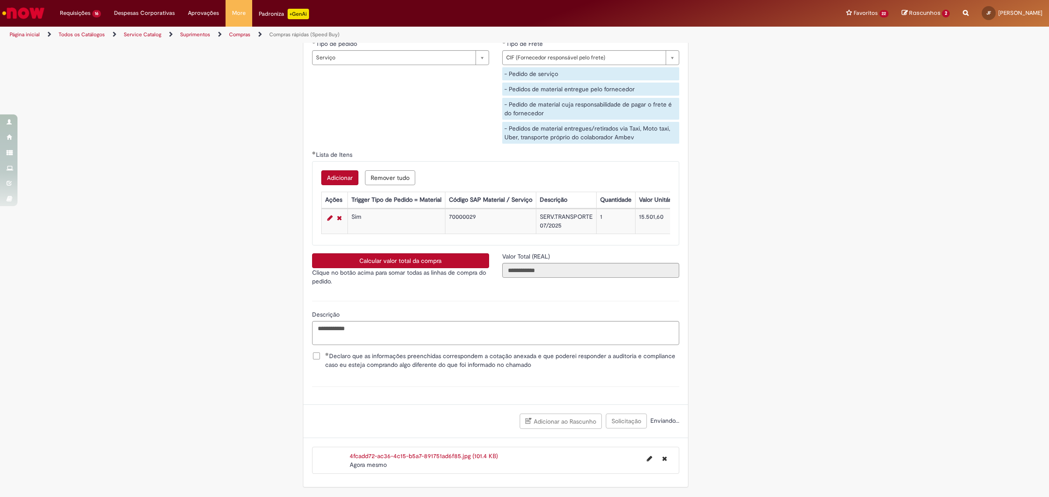 This screenshot has height=497, width=1049. Describe the element at coordinates (23, 13) in the screenshot. I see `img: ServiceNow` at that location.